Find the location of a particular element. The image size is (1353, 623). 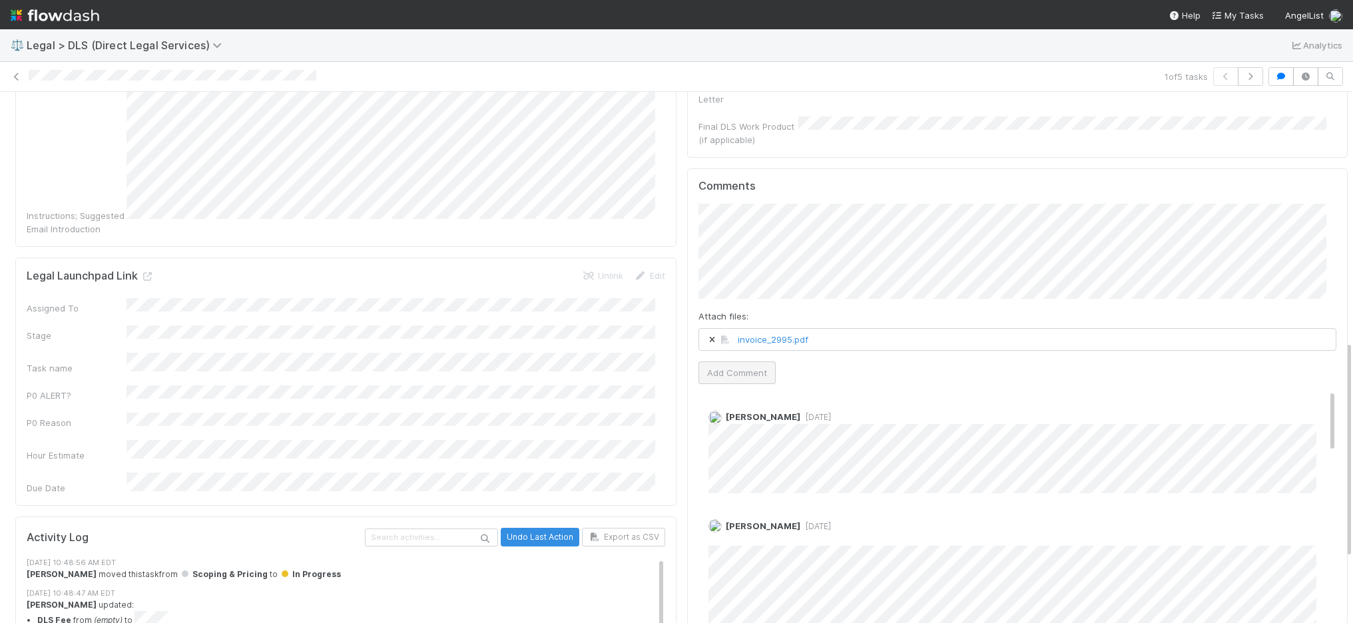

span: Scoping & Pricing is located at coordinates (224, 574).